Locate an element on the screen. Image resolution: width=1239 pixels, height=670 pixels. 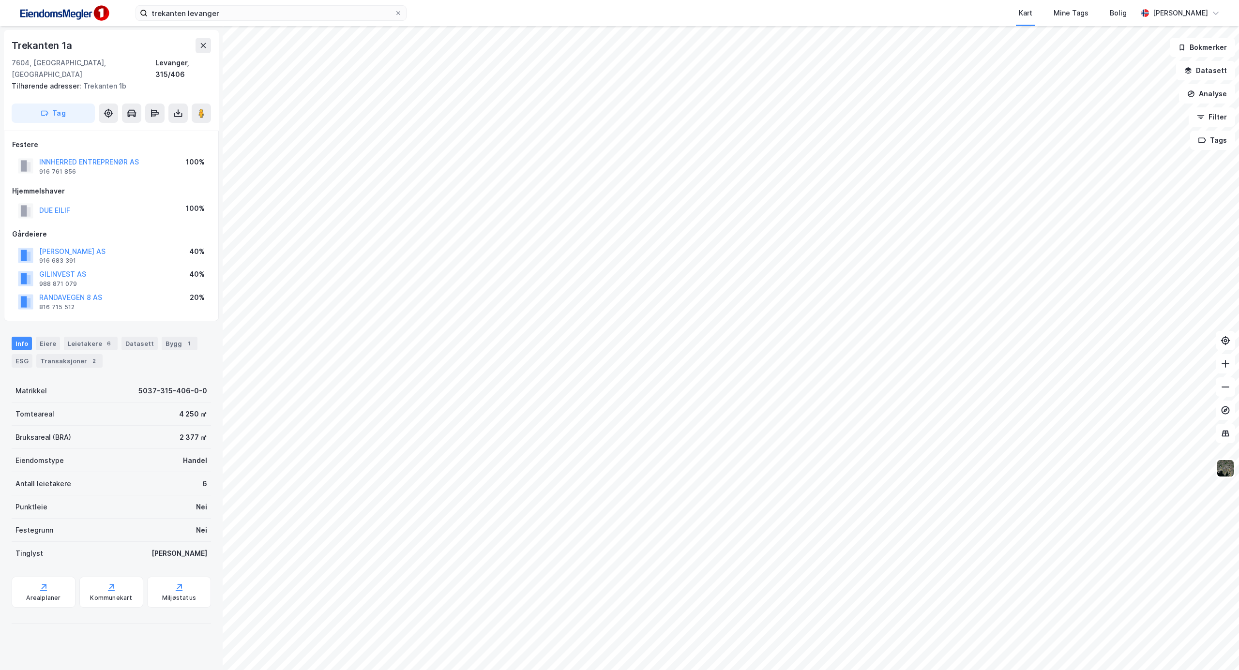
div: 20% is located at coordinates (197, 298).